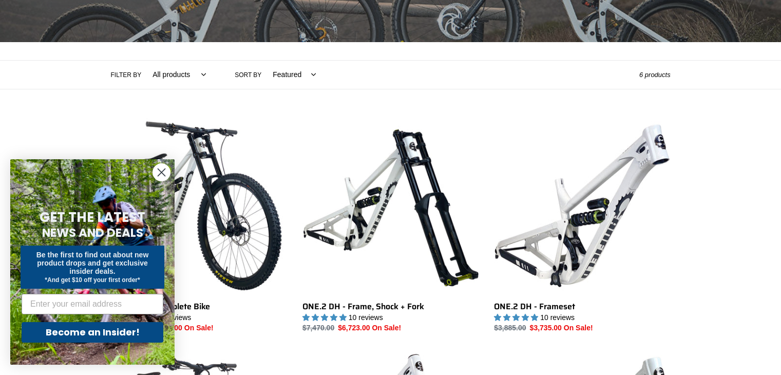 The image size is (781, 375). I want to click on label: Sort by, so click(248, 75).